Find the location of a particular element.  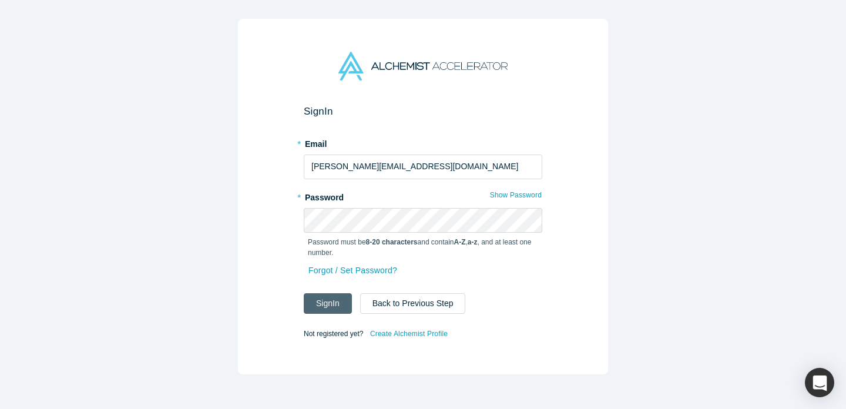

button: Back to Previous Step is located at coordinates (413, 303).